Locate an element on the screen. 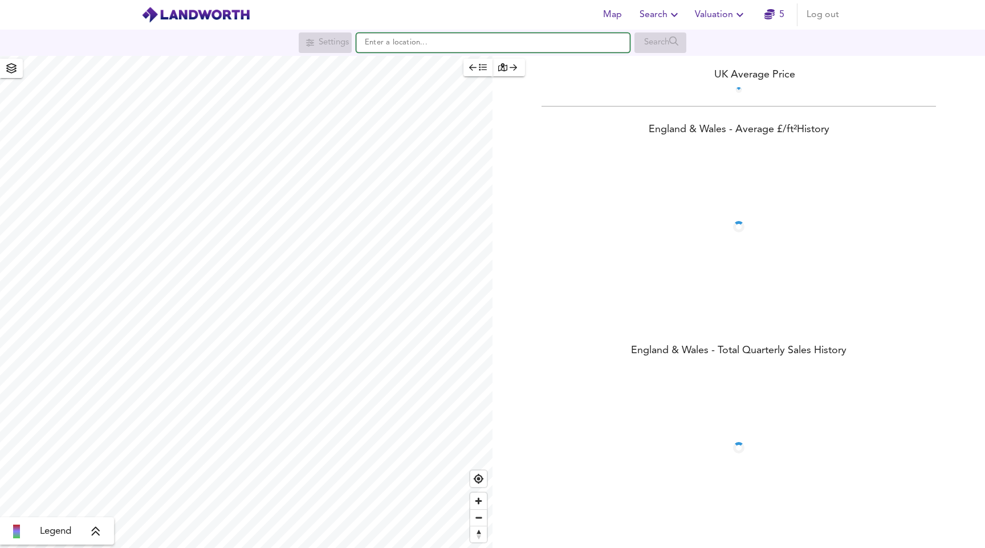 The width and height of the screenshot is (985, 548). div: England & Wales - Total Quarterly Sales History is located at coordinates (739, 352).